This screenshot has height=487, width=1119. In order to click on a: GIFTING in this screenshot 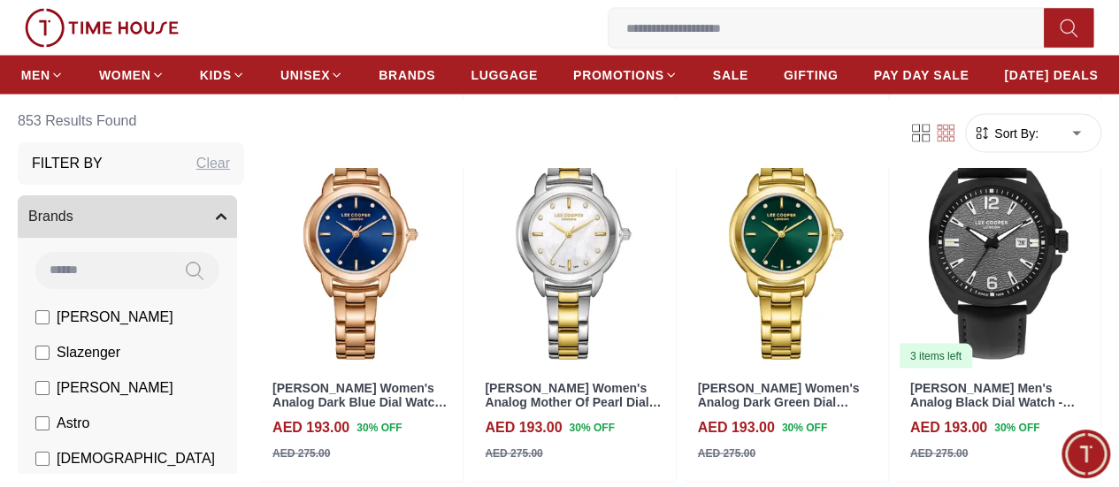, I will do `click(811, 74)`.